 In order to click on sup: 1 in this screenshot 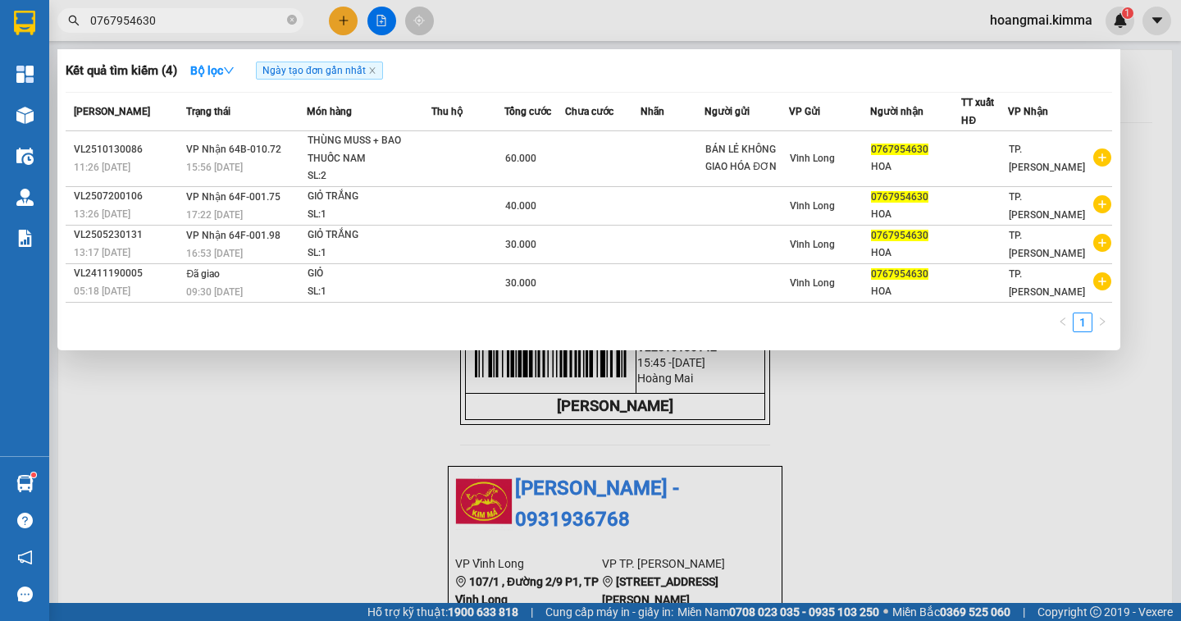, I will do `click(34, 475)`.